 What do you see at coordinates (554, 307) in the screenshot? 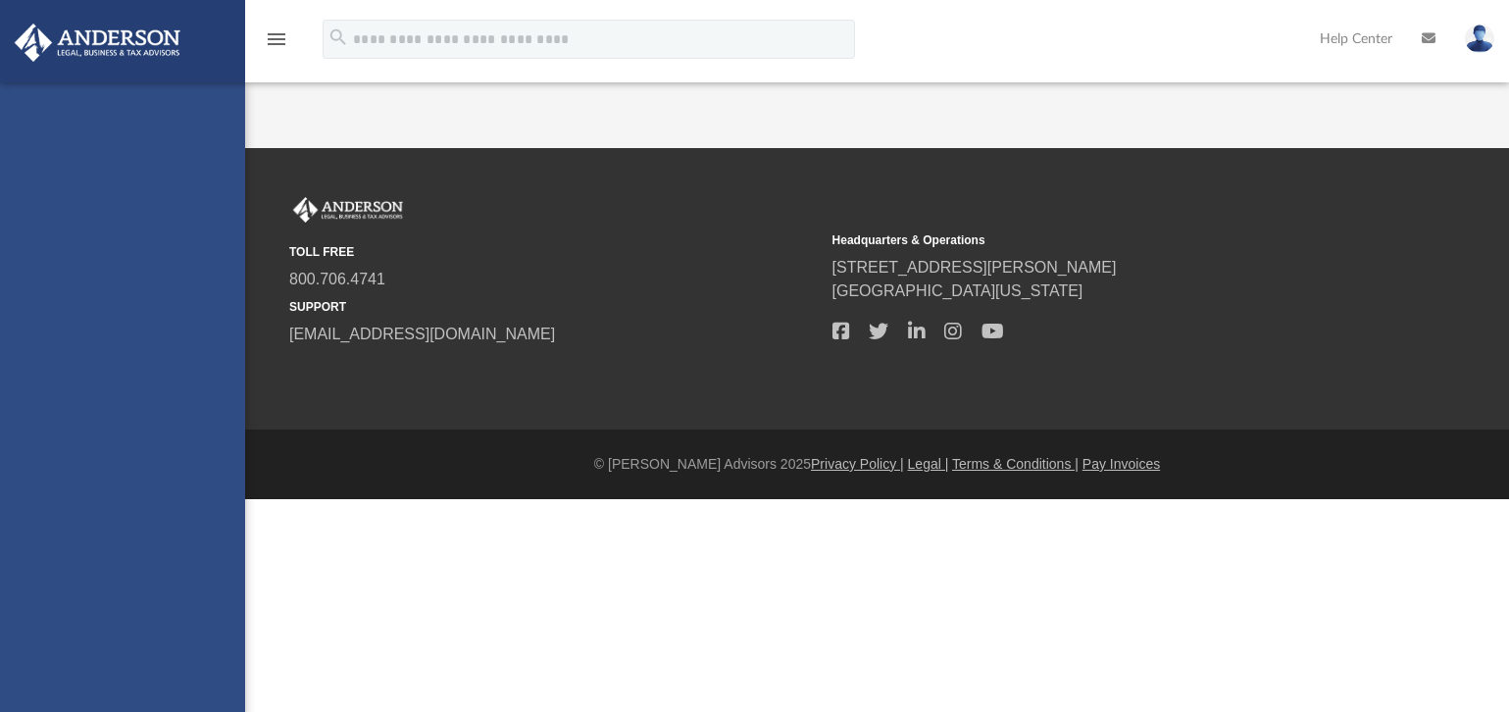
I see `small: SUPPORT` at bounding box center [554, 307].